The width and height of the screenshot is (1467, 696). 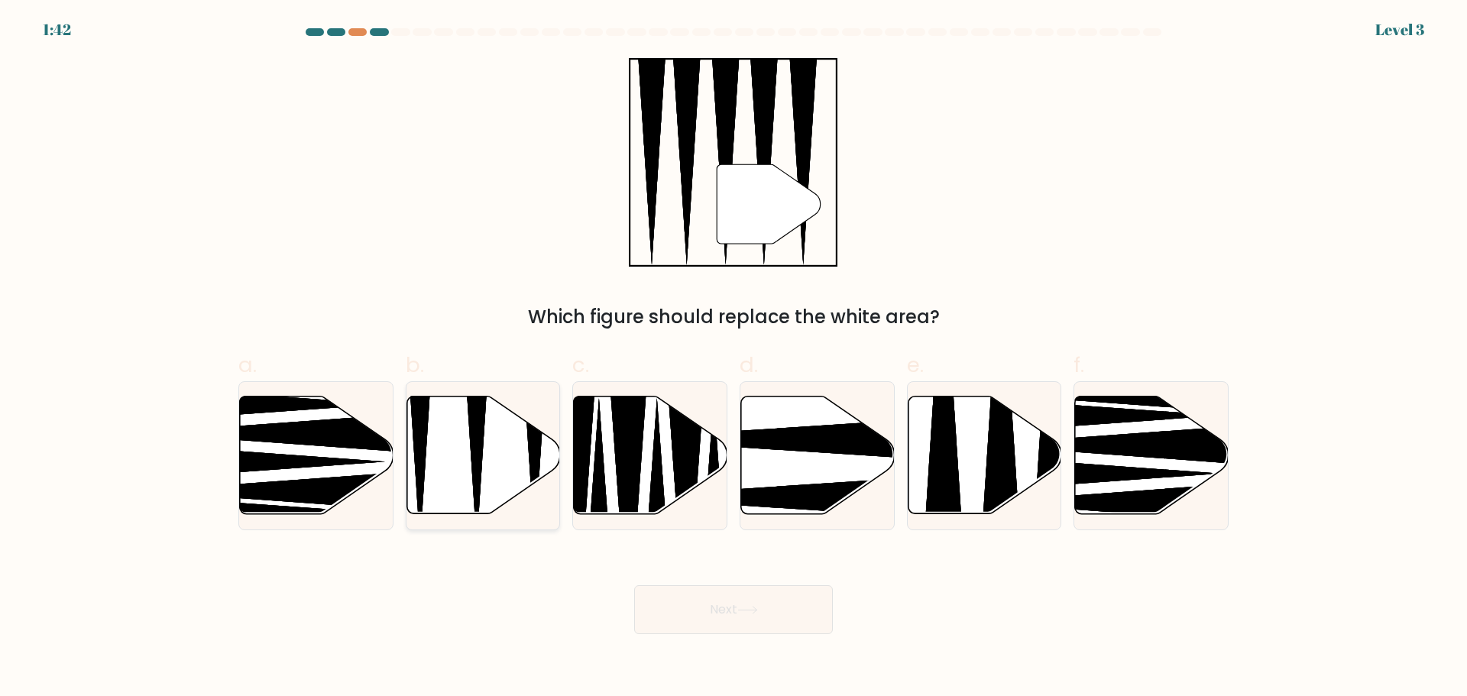 I want to click on span: d., so click(x=749, y=364).